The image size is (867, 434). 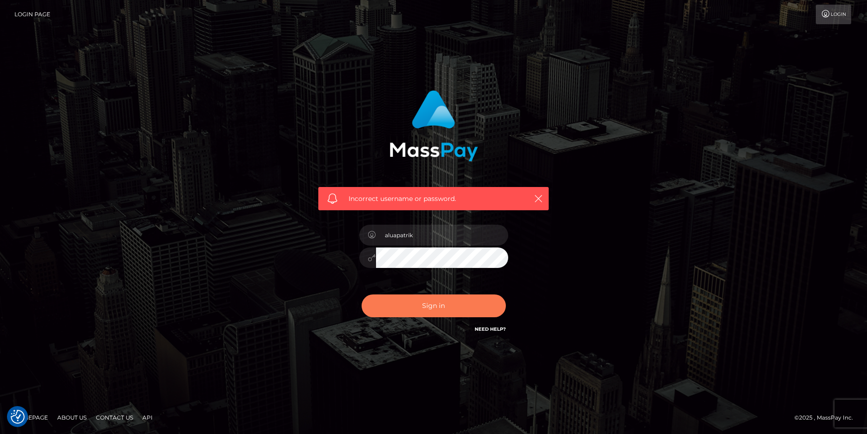 What do you see at coordinates (31, 417) in the screenshot?
I see `a: Homepage` at bounding box center [31, 417].